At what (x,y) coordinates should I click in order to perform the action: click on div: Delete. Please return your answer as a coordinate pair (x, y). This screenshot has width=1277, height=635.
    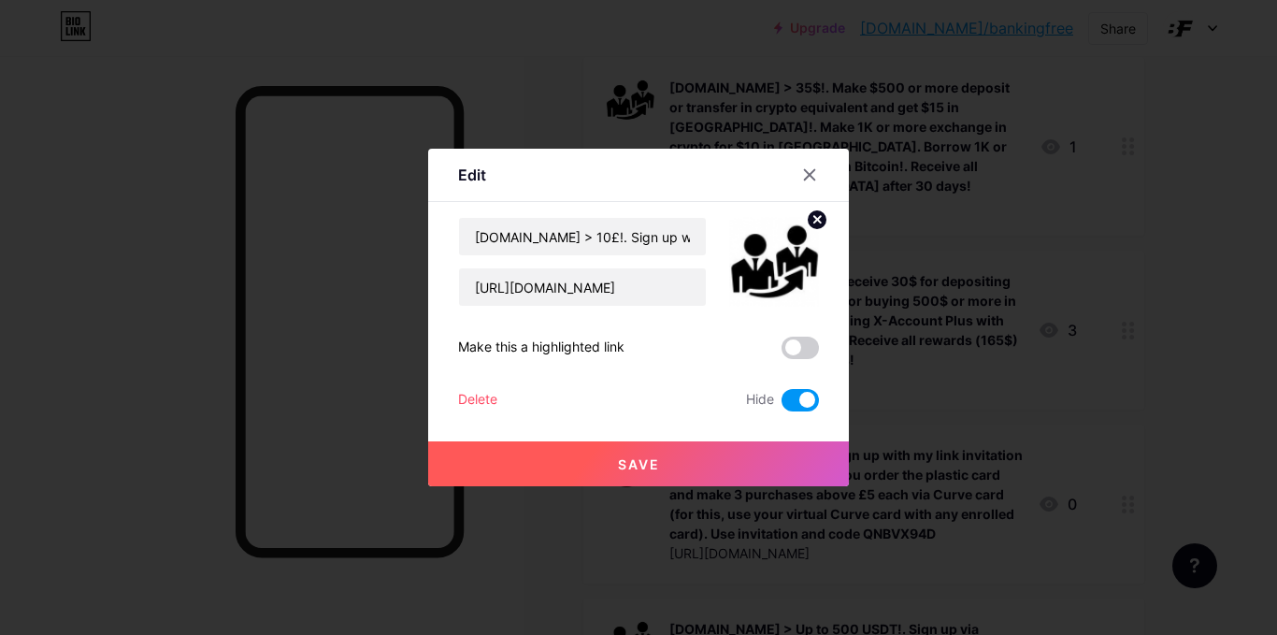
    Looking at the image, I should click on (478, 400).